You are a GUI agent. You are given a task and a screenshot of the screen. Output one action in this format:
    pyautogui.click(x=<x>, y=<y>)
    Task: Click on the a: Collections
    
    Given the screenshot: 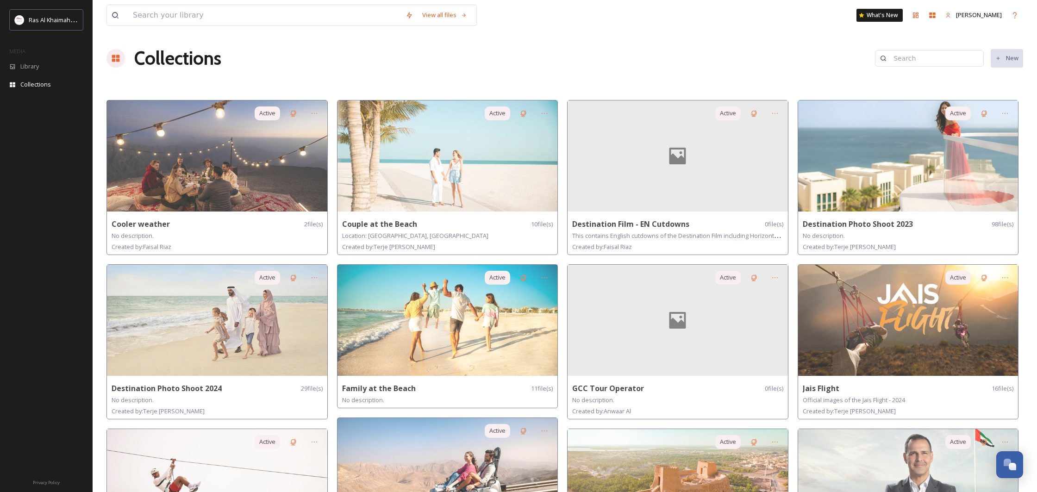 What is the action you would take?
    pyautogui.click(x=178, y=58)
    